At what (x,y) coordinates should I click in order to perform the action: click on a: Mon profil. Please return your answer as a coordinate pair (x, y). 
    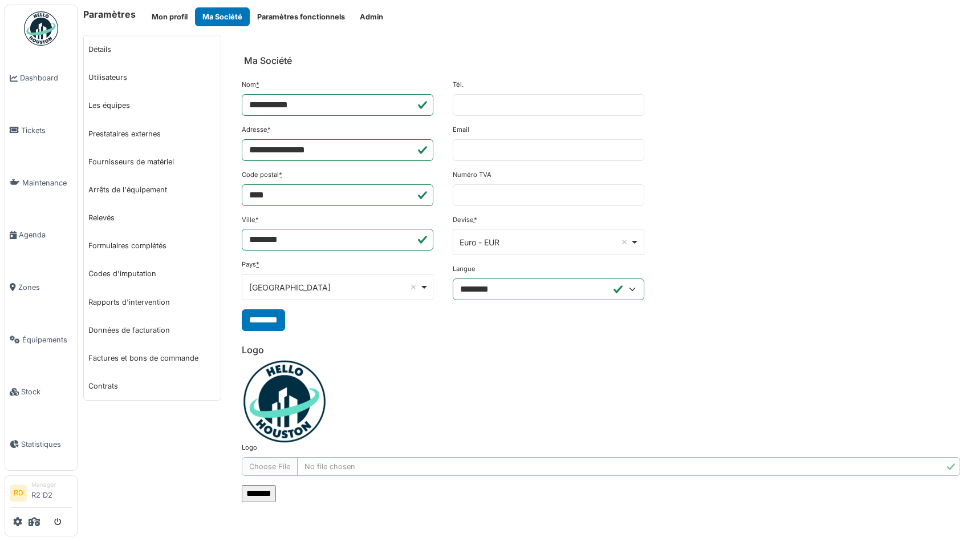
    Looking at the image, I should click on (169, 17).